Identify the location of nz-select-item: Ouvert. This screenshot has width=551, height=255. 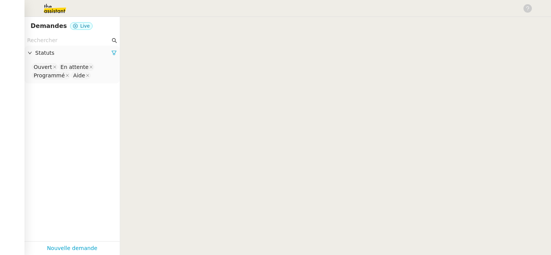
(45, 67).